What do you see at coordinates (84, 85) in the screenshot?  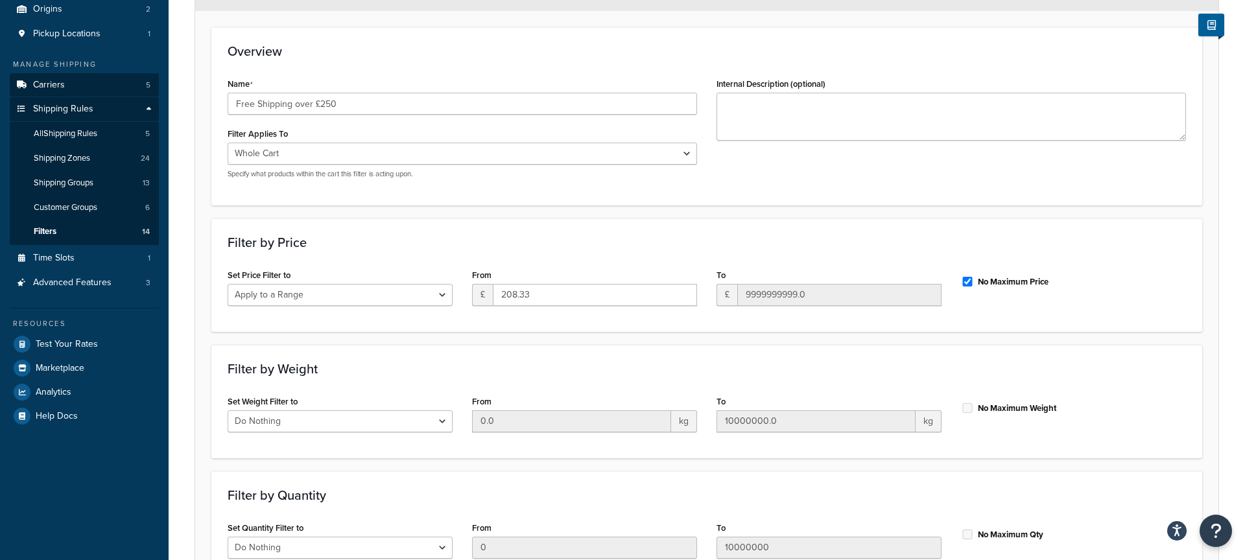 I see `li: Carriers` at bounding box center [84, 85].